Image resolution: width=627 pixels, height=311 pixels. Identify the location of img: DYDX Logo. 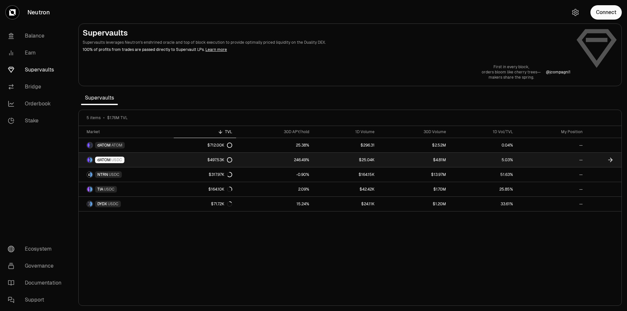
(88, 204).